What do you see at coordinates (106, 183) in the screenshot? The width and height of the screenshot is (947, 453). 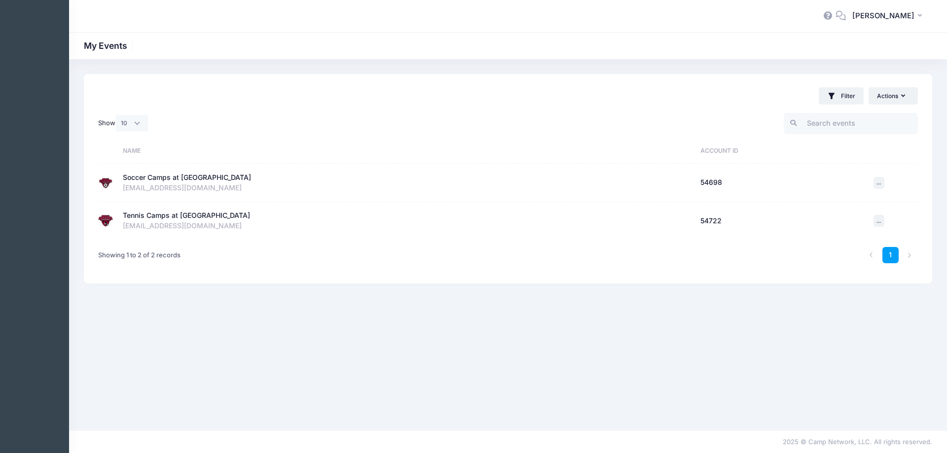 I see `img: Soccer Camps at Roanoke College` at bounding box center [106, 183].